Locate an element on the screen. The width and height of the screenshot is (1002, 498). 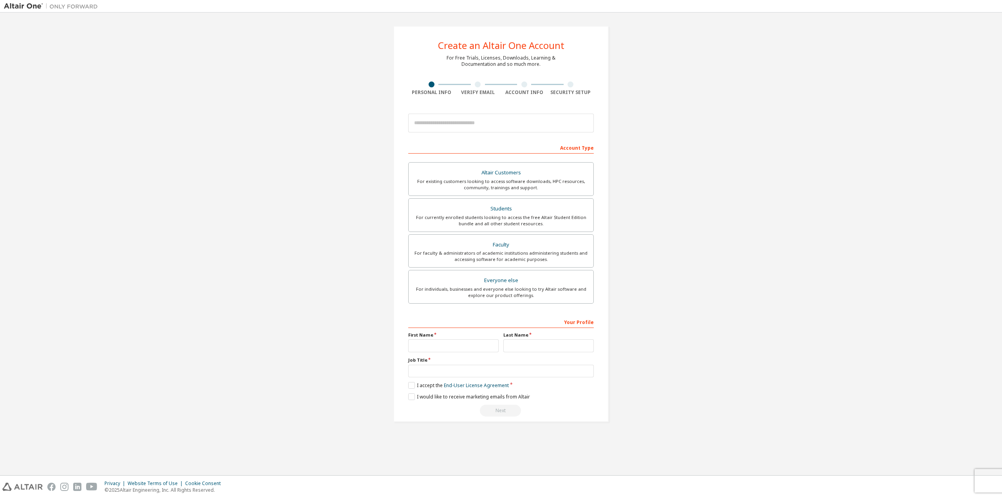
a: End-User License Agreement is located at coordinates (476, 385).